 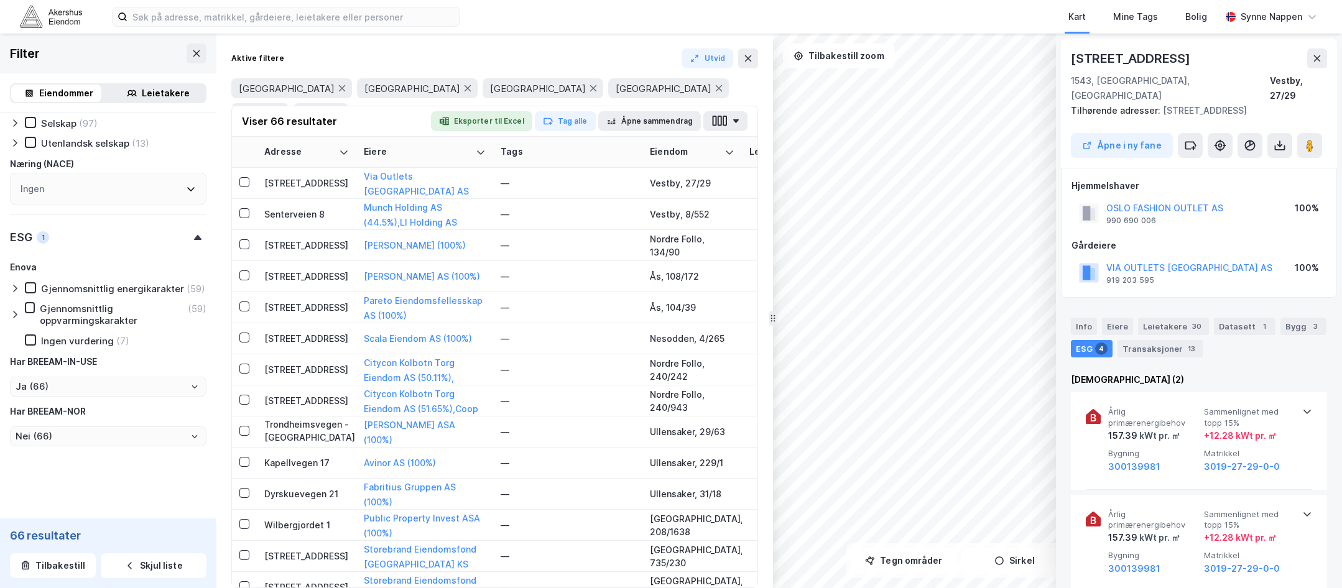 I want to click on div: (7), so click(x=122, y=341).